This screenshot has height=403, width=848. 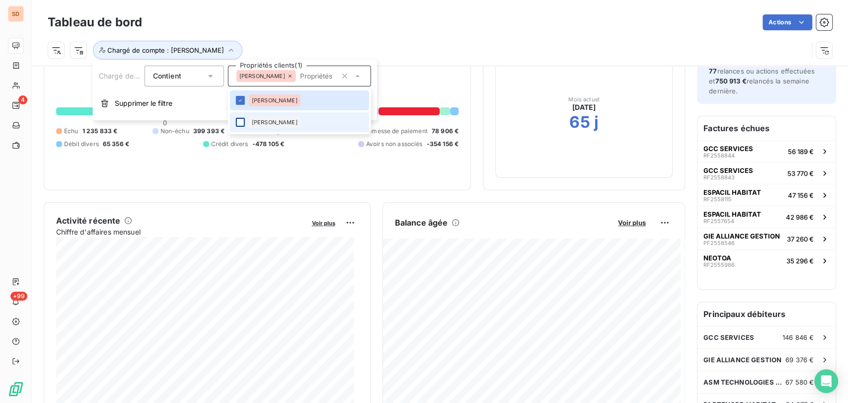 What do you see at coordinates (16, 389) in the screenshot?
I see `img: Logo LeanPay` at bounding box center [16, 389].